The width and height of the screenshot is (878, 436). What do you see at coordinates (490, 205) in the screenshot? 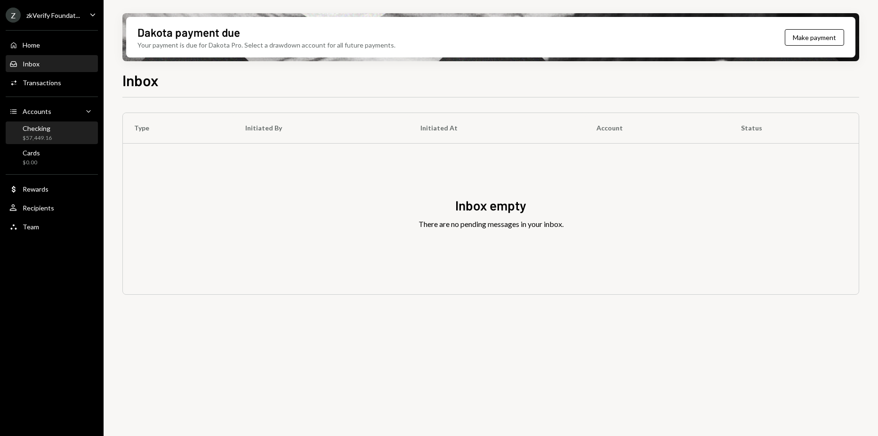
I see `div: Inbox empty` at bounding box center [490, 205].